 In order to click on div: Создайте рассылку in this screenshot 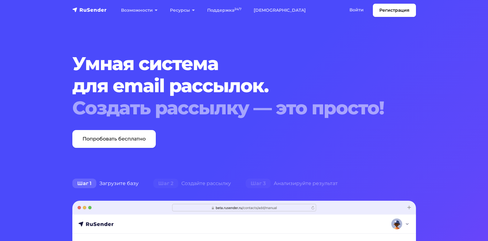, I will do `click(192, 184)`.